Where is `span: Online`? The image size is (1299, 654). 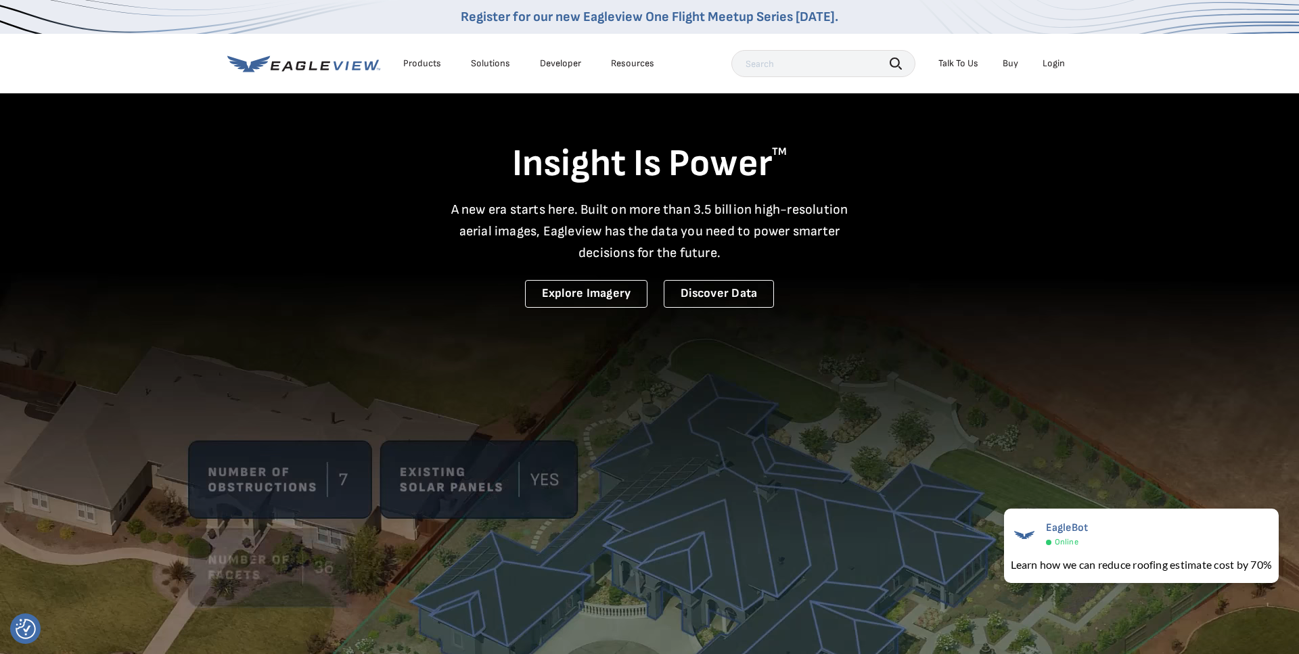 span: Online is located at coordinates (1066, 542).